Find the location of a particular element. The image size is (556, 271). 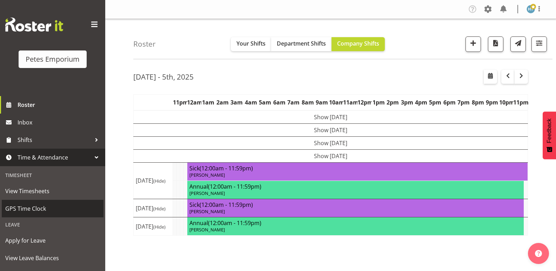

span: Roster is located at coordinates (60, 105).